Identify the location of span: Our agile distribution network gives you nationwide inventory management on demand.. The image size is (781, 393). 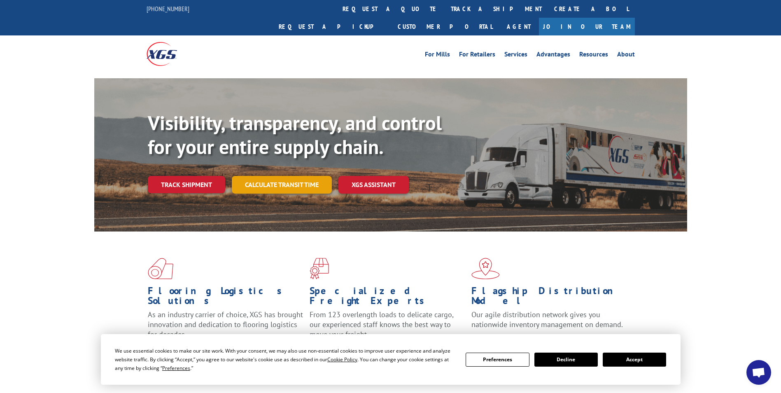
(548, 319).